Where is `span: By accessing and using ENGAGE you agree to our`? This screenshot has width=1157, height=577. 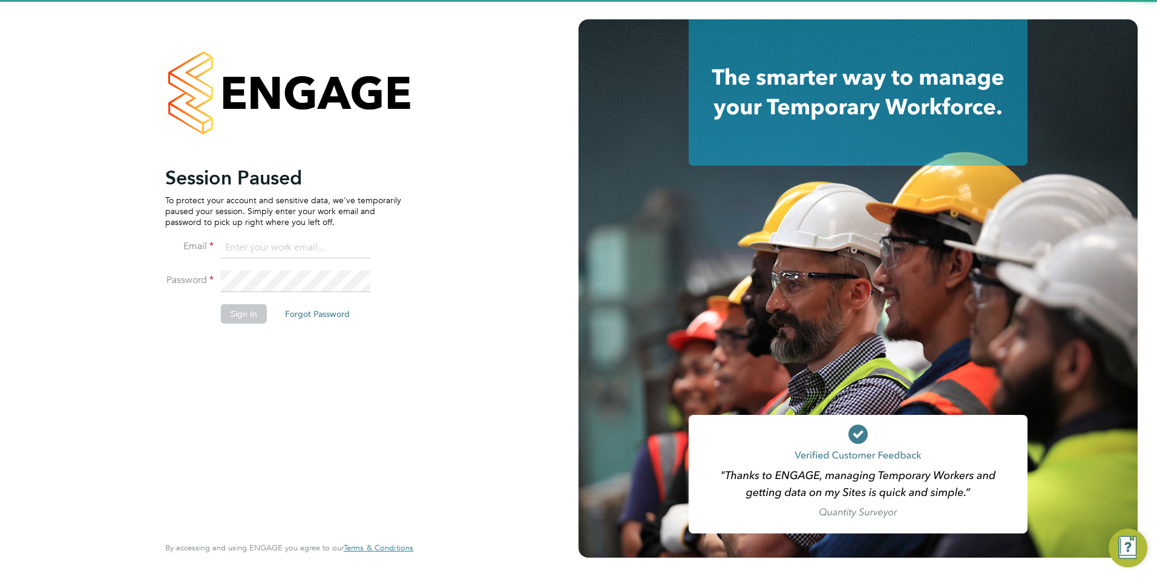
span: By accessing and using ENGAGE you agree to our is located at coordinates (289, 548).